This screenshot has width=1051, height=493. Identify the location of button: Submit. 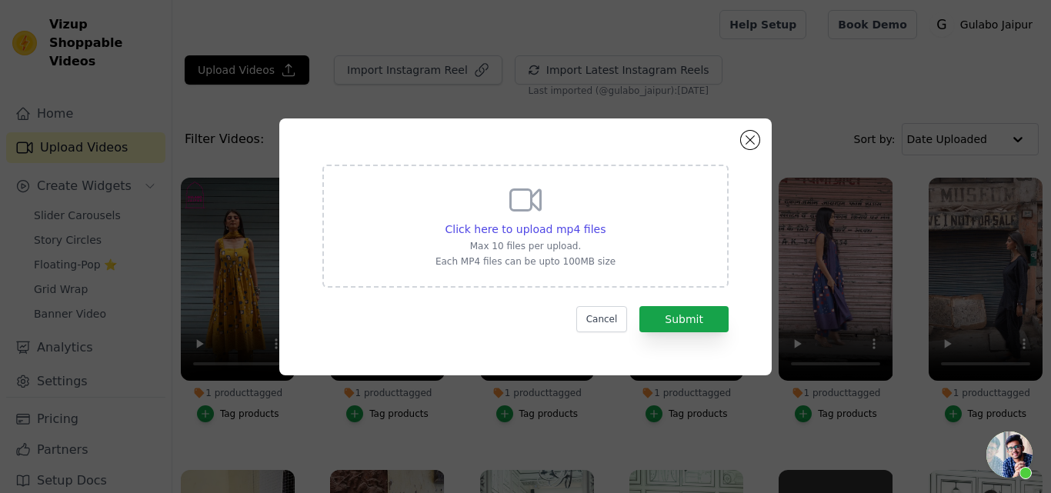
(684, 319).